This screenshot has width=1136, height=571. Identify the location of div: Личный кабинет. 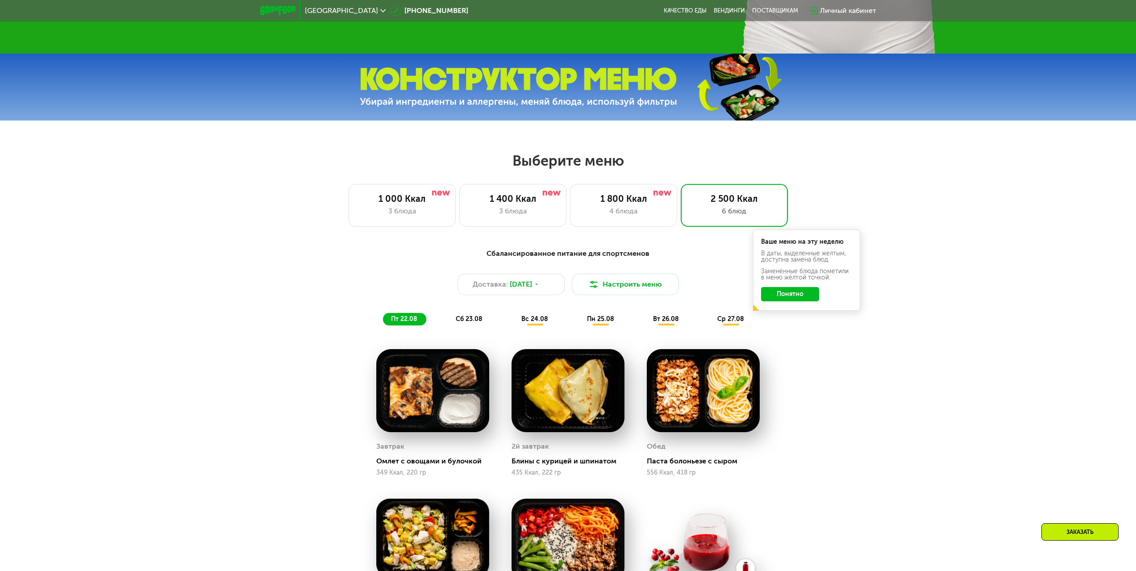
(848, 11).